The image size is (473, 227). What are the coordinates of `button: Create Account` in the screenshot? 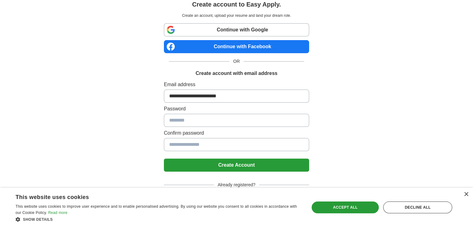 It's located at (236, 165).